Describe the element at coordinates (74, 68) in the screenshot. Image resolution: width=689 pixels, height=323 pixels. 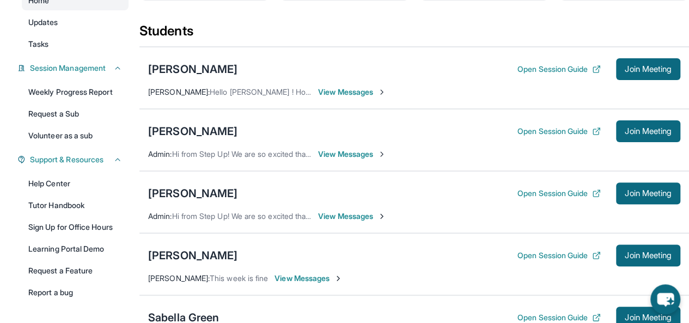
I see `button: Session Management` at that location.